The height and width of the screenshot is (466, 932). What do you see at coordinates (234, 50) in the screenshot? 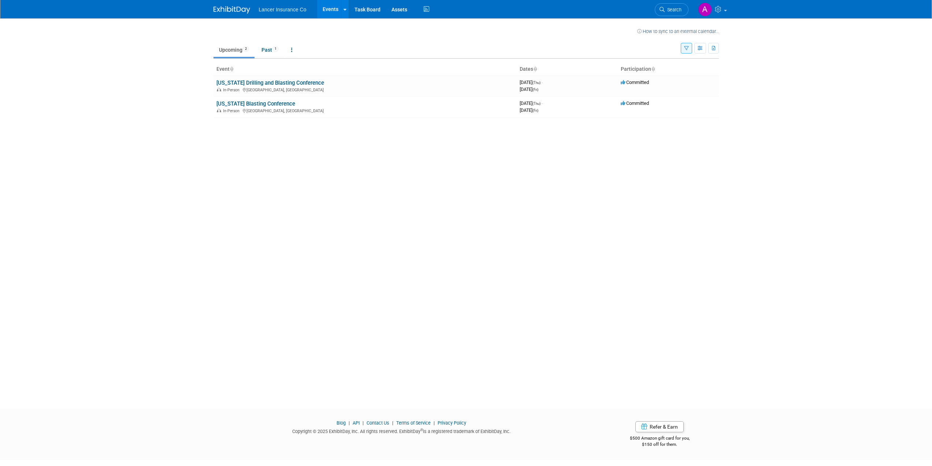
I see `a: Upcoming2` at bounding box center [234, 50].